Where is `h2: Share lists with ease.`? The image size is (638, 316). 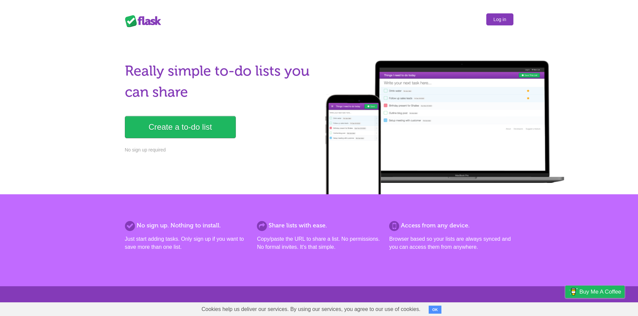 h2: Share lists with ease. is located at coordinates (319, 226).